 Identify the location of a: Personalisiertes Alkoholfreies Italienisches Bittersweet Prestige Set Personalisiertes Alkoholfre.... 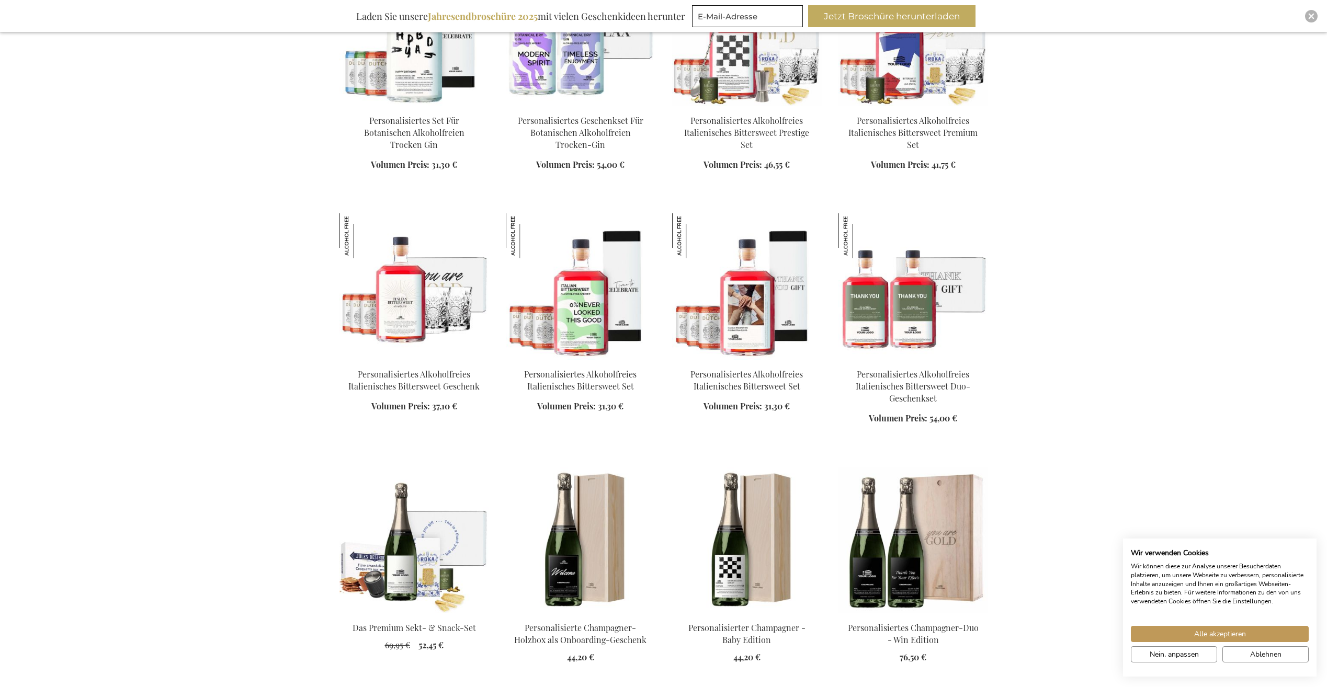
(747, 107).